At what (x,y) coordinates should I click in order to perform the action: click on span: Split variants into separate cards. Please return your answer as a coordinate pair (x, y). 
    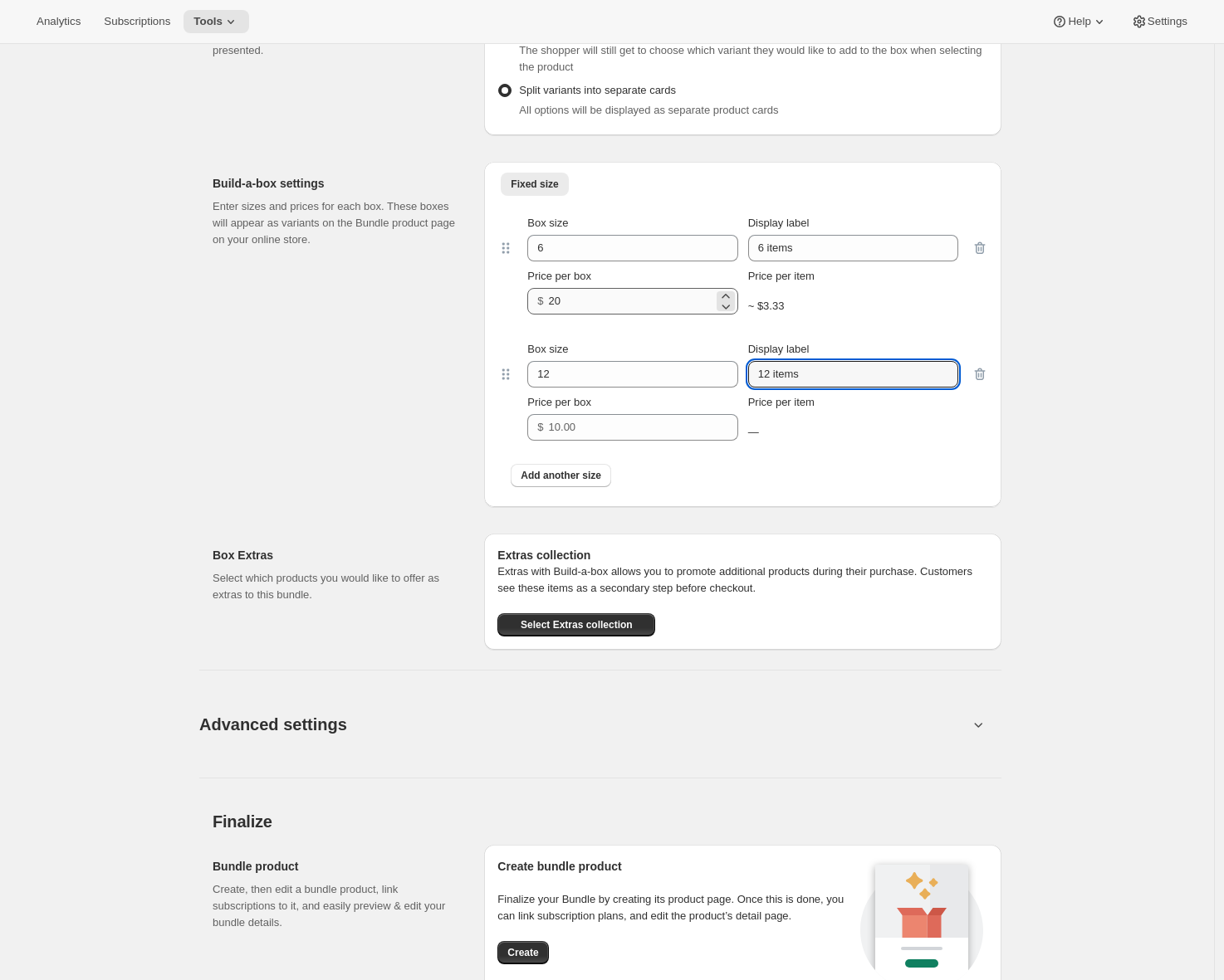
    Looking at the image, I should click on (597, 90).